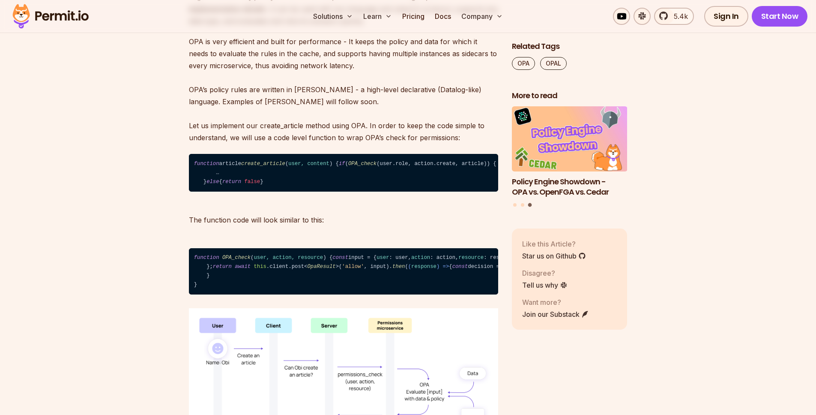 The image size is (816, 415). What do you see at coordinates (242, 266) in the screenshot?
I see `span: await` at bounding box center [242, 266].